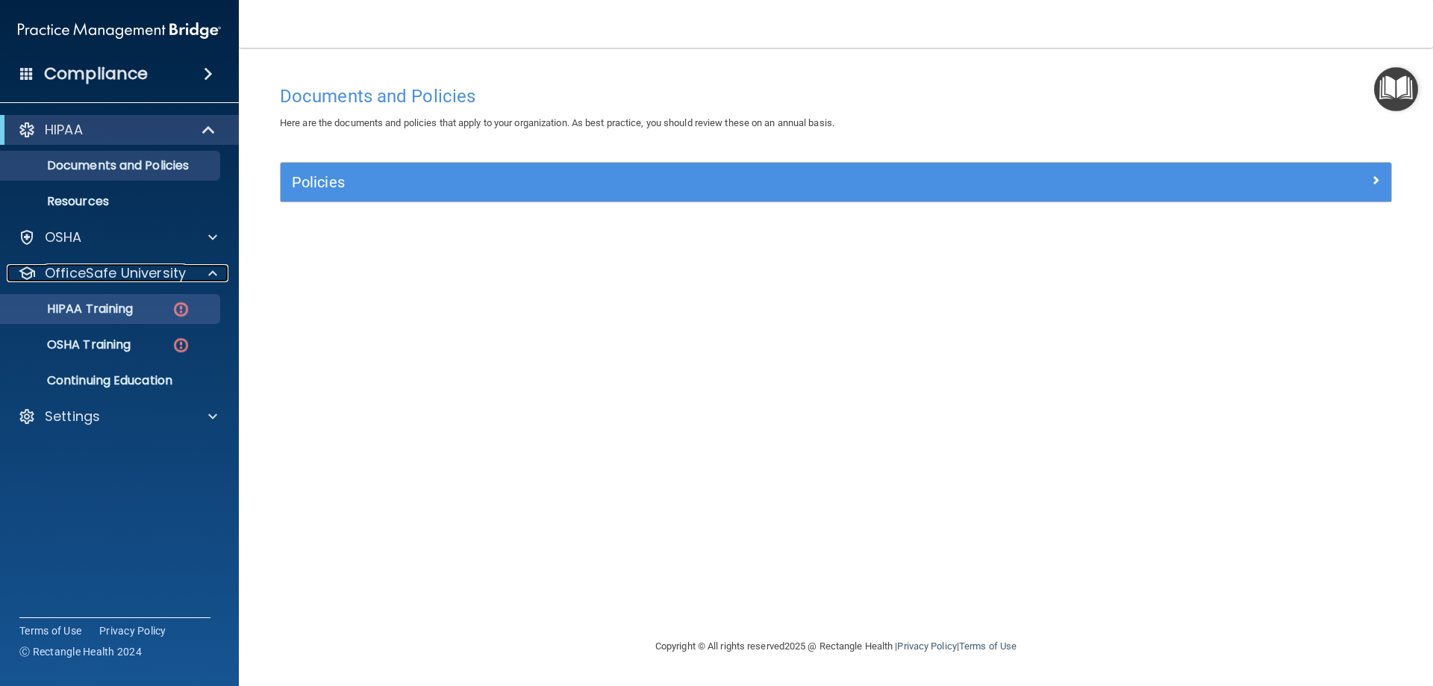 Image resolution: width=1433 pixels, height=686 pixels. I want to click on h4: Compliance, so click(96, 74).